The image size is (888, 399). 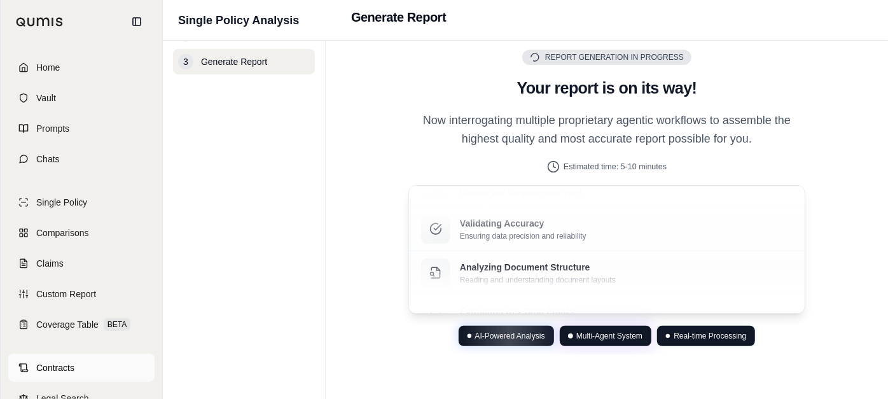 What do you see at coordinates (510, 336) in the screenshot?
I see `span: AI-Powered Analysis` at bounding box center [510, 336].